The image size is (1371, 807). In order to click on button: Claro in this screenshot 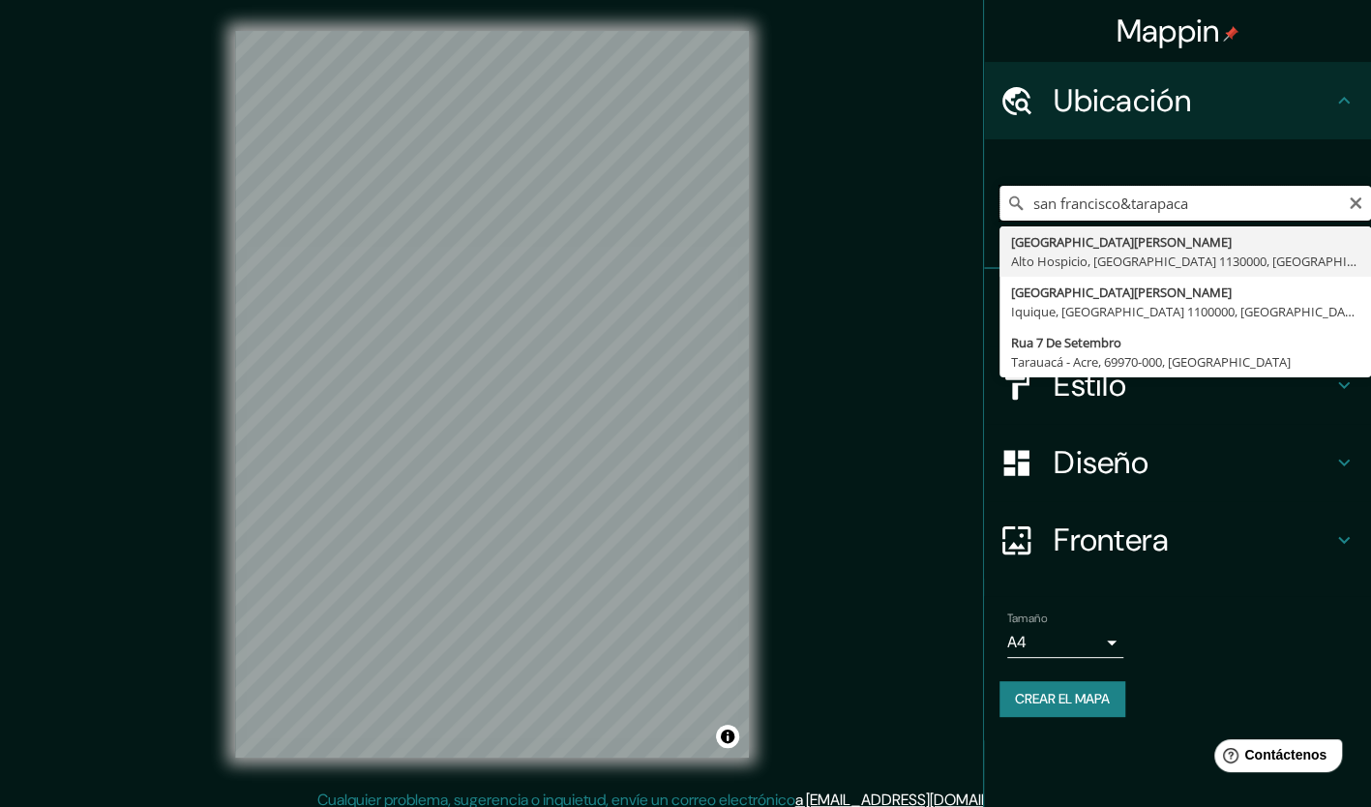, I will do `click(1355, 201)`.